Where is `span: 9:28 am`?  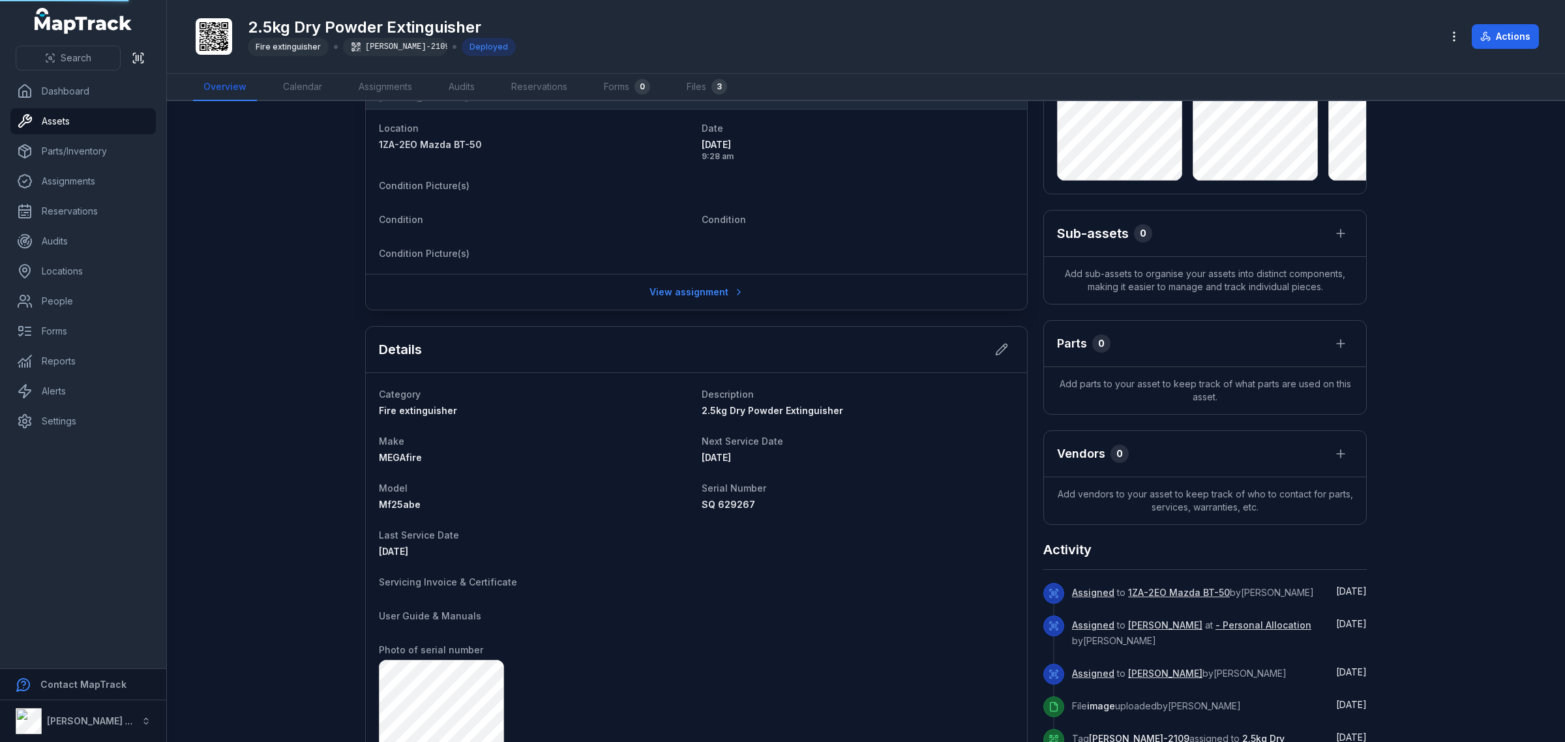
span: 9:28 am is located at coordinates (857, 156).